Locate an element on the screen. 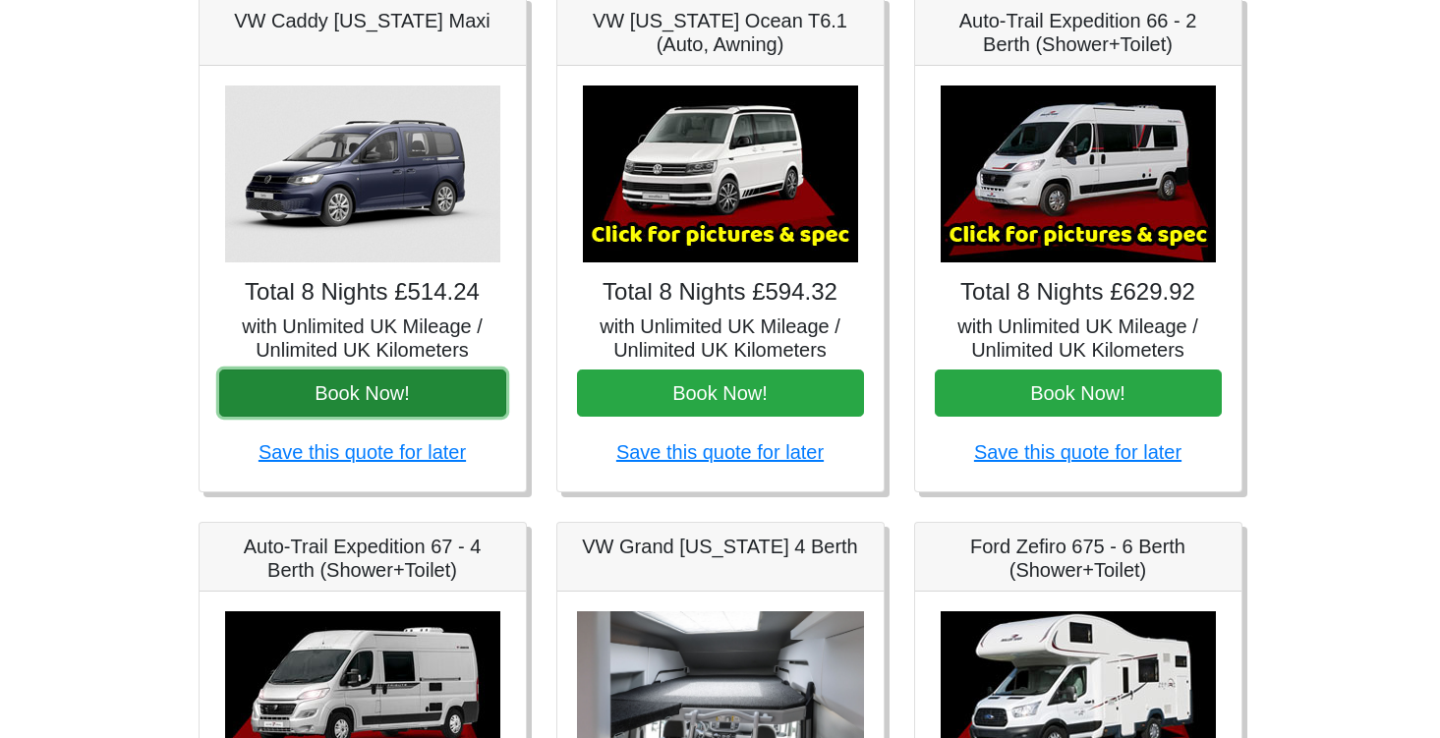 The width and height of the screenshot is (1440, 738). h5: Ford Zefiro 675 - 6 Berth (Shower+Toilet) is located at coordinates (1078, 558).